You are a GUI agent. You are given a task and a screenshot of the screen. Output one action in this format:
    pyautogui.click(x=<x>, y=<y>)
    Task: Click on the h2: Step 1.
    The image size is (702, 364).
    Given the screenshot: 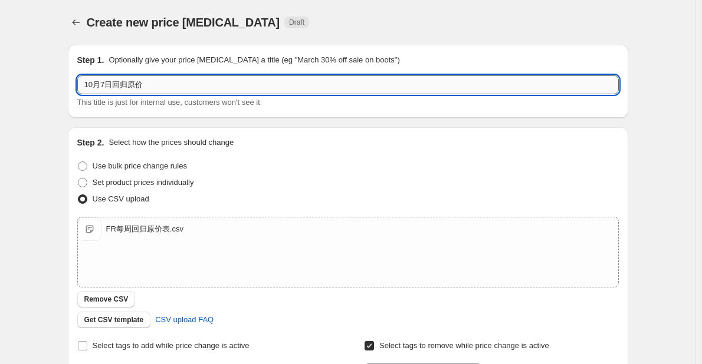 What is the action you would take?
    pyautogui.click(x=91, y=60)
    